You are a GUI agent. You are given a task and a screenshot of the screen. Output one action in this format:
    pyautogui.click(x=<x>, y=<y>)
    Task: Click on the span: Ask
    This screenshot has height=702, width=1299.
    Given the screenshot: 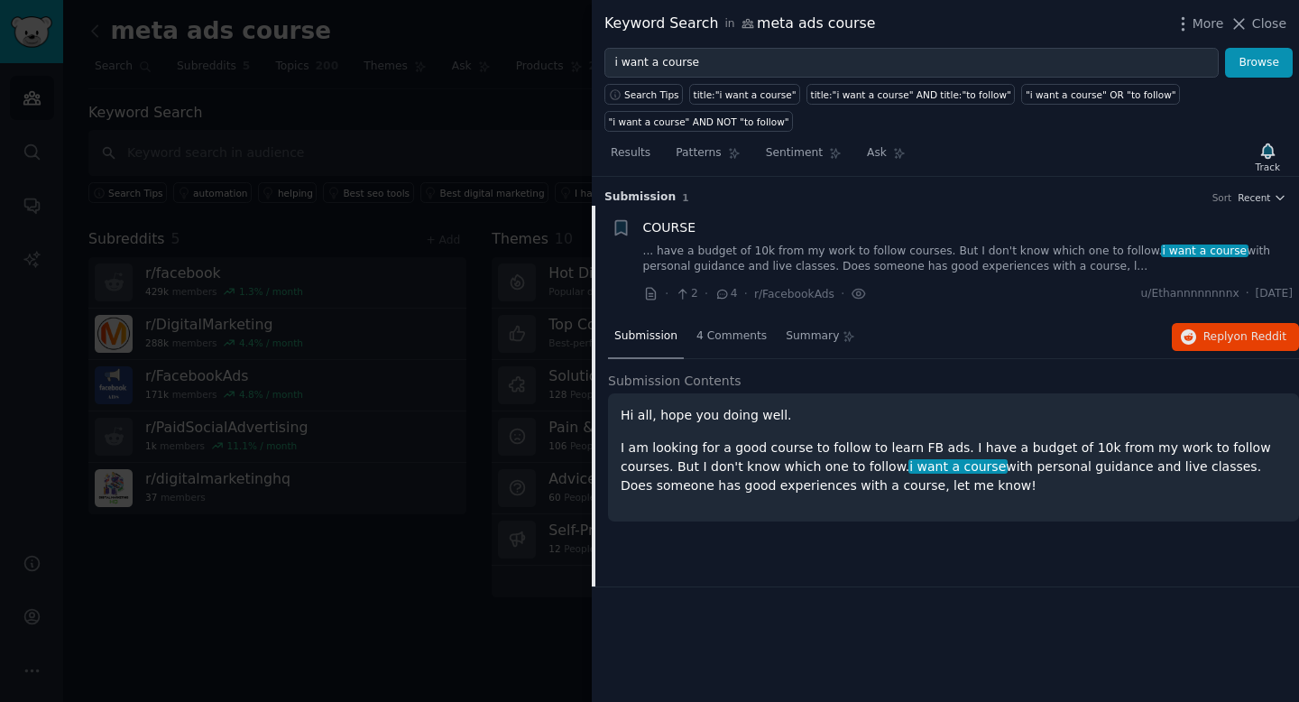 What is the action you would take?
    pyautogui.click(x=877, y=153)
    